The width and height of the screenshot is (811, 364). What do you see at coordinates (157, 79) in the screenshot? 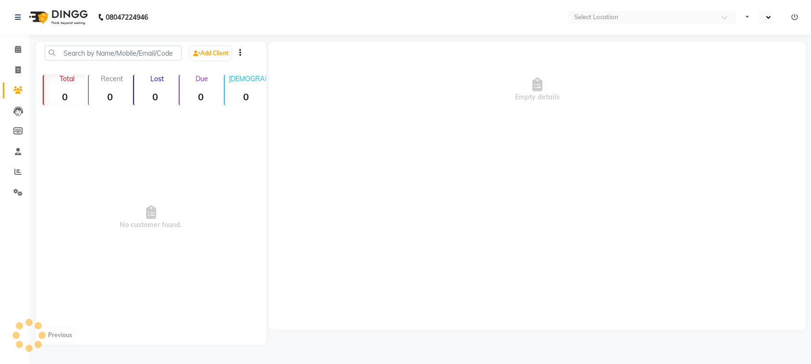
I see `p: Lost` at bounding box center [157, 79].